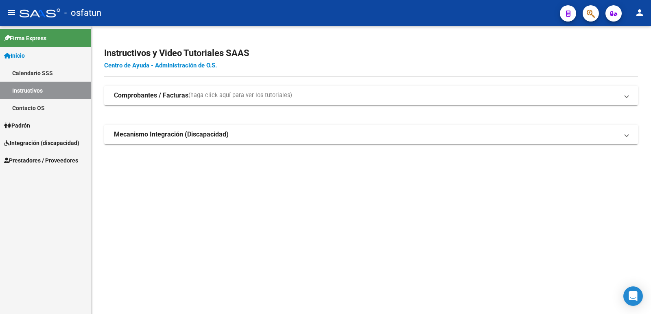 This screenshot has width=651, height=314. Describe the element at coordinates (25, 38) in the screenshot. I see `span: Firma Express` at that location.